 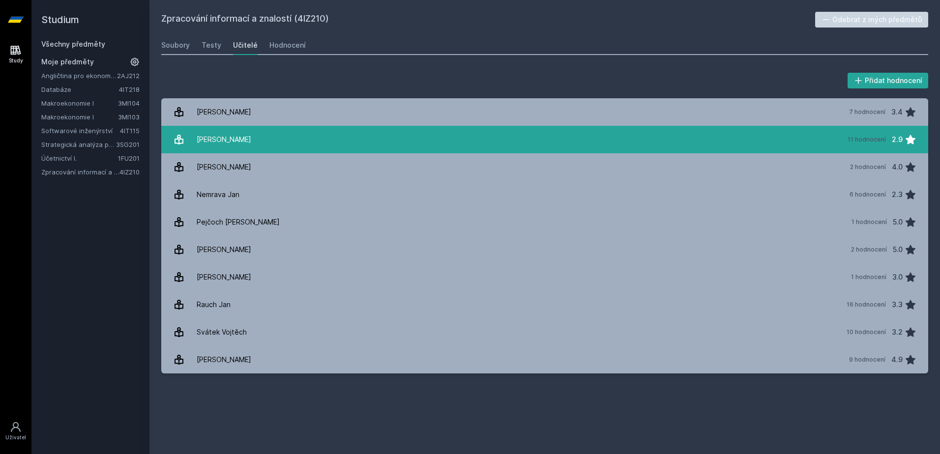 I want to click on button: Odebrat z mých předmětů, so click(x=872, y=20).